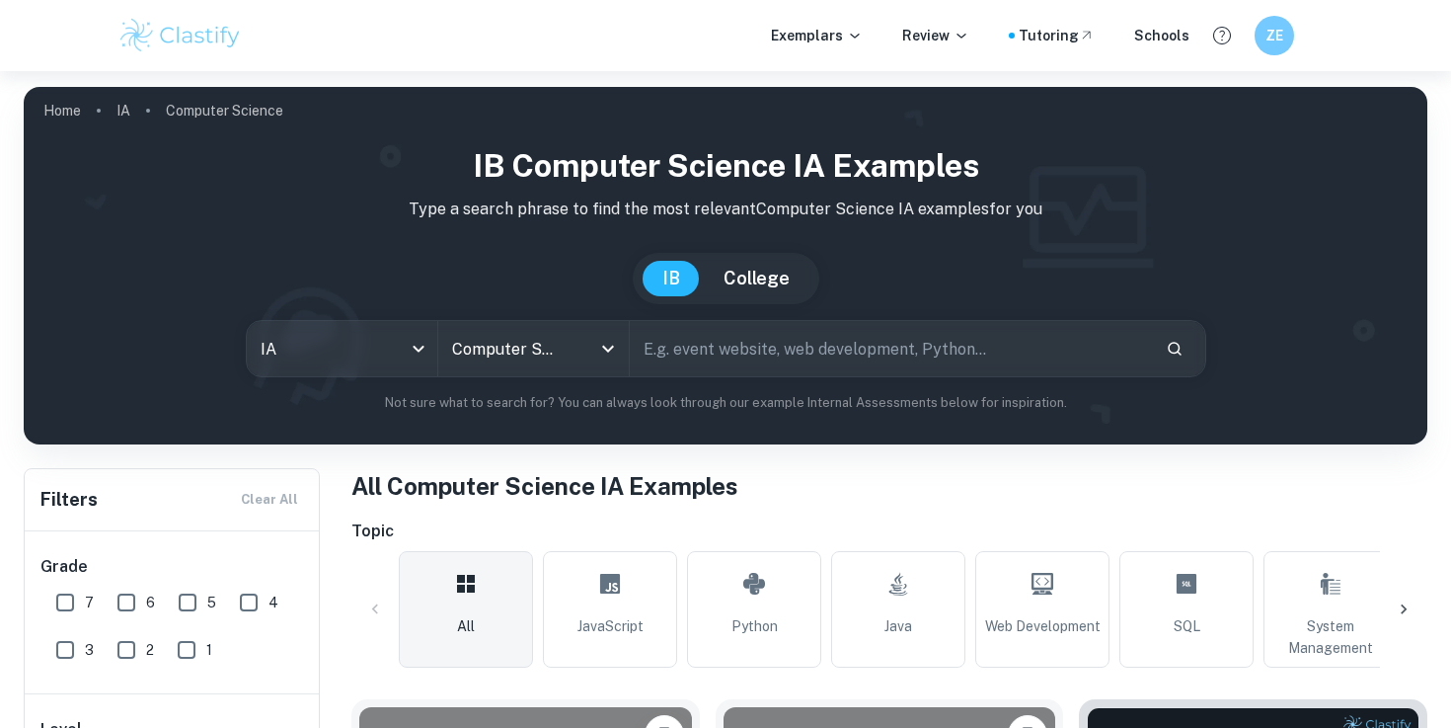  I want to click on button: Search, so click(1175, 348).